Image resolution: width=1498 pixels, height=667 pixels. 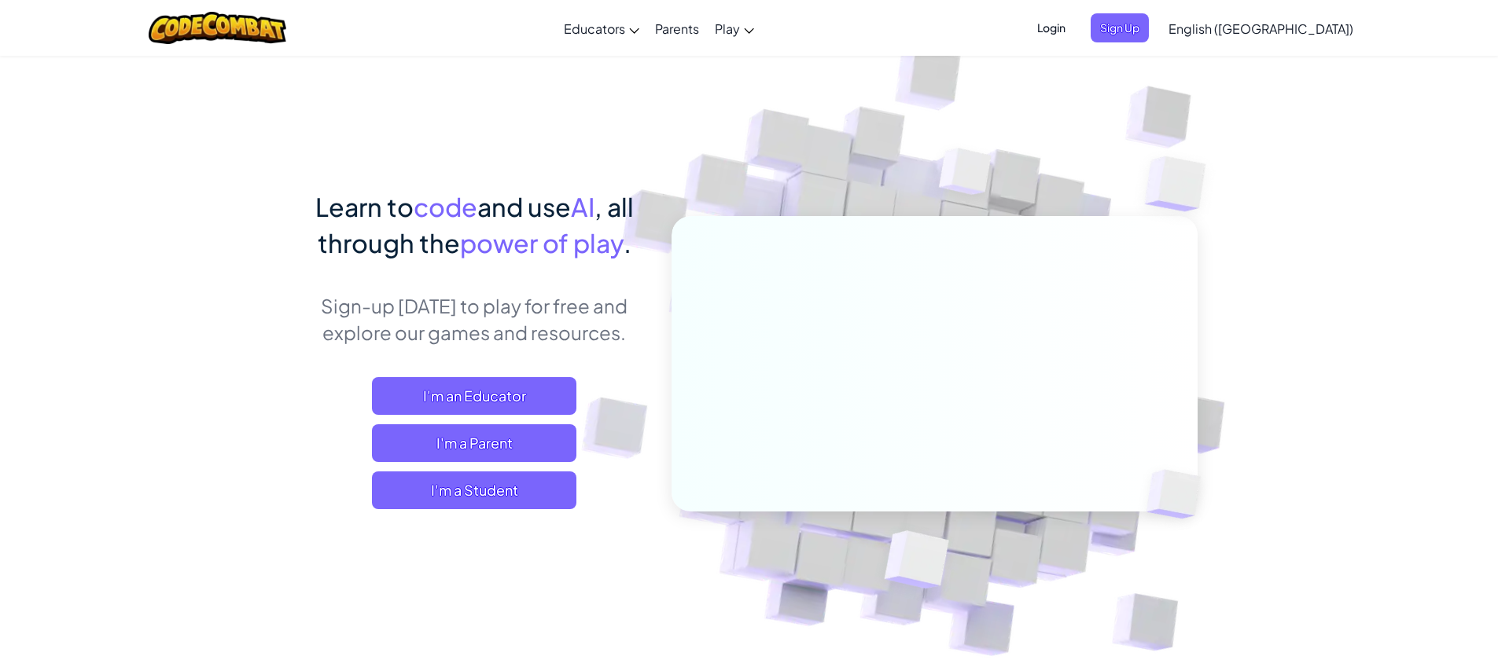 I want to click on span: I'm an Educator, so click(x=474, y=396).